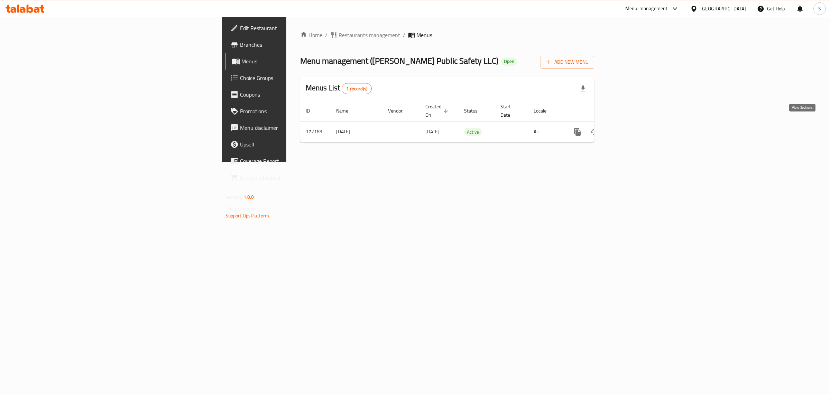 The width and height of the screenshot is (830, 394). Describe the element at coordinates (293, 61) in the screenshot. I see `a: Menus` at that location.